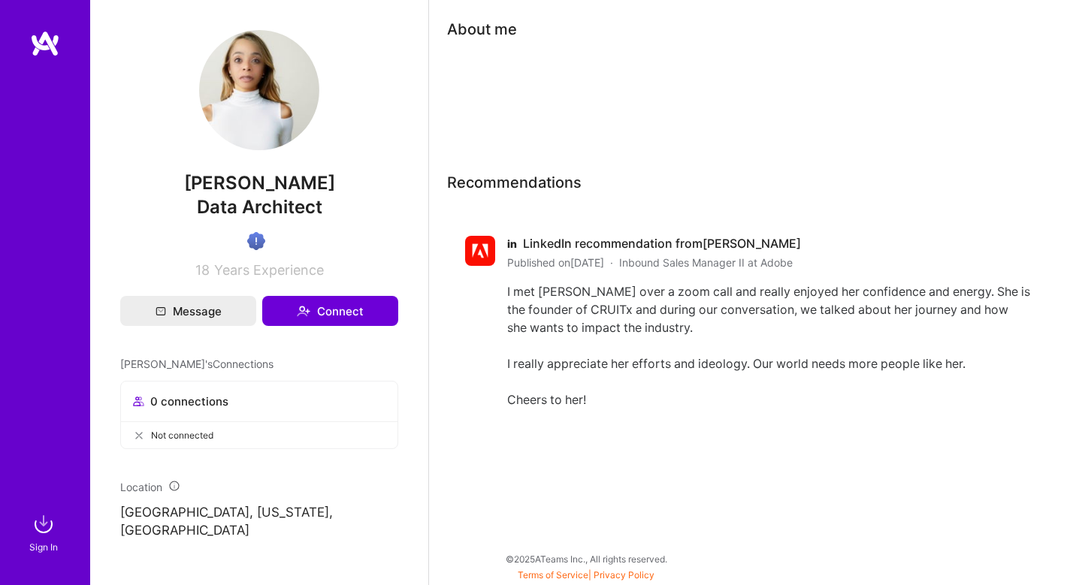 The height and width of the screenshot is (585, 1082). I want to click on img: logo, so click(45, 44).